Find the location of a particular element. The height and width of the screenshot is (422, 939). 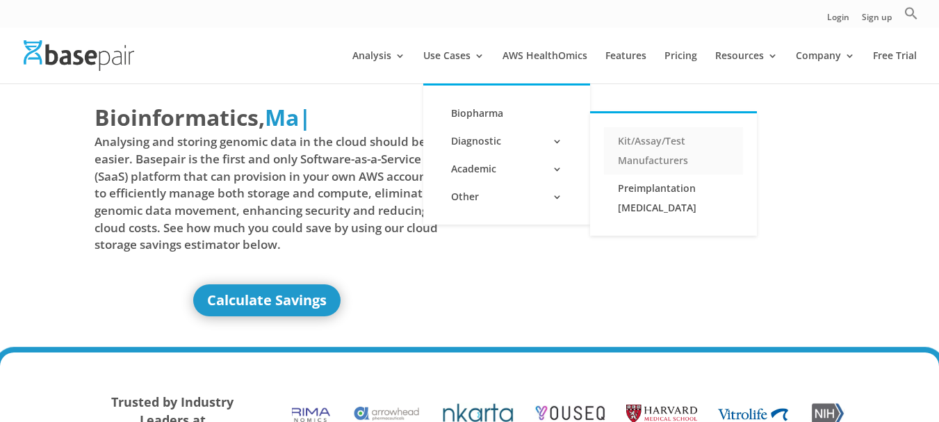

a: Search Icon Link is located at coordinates (911, 17).